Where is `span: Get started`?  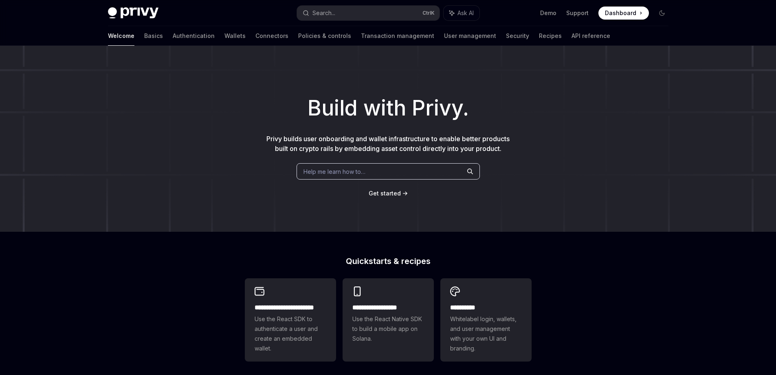
span: Get started is located at coordinates (385, 193).